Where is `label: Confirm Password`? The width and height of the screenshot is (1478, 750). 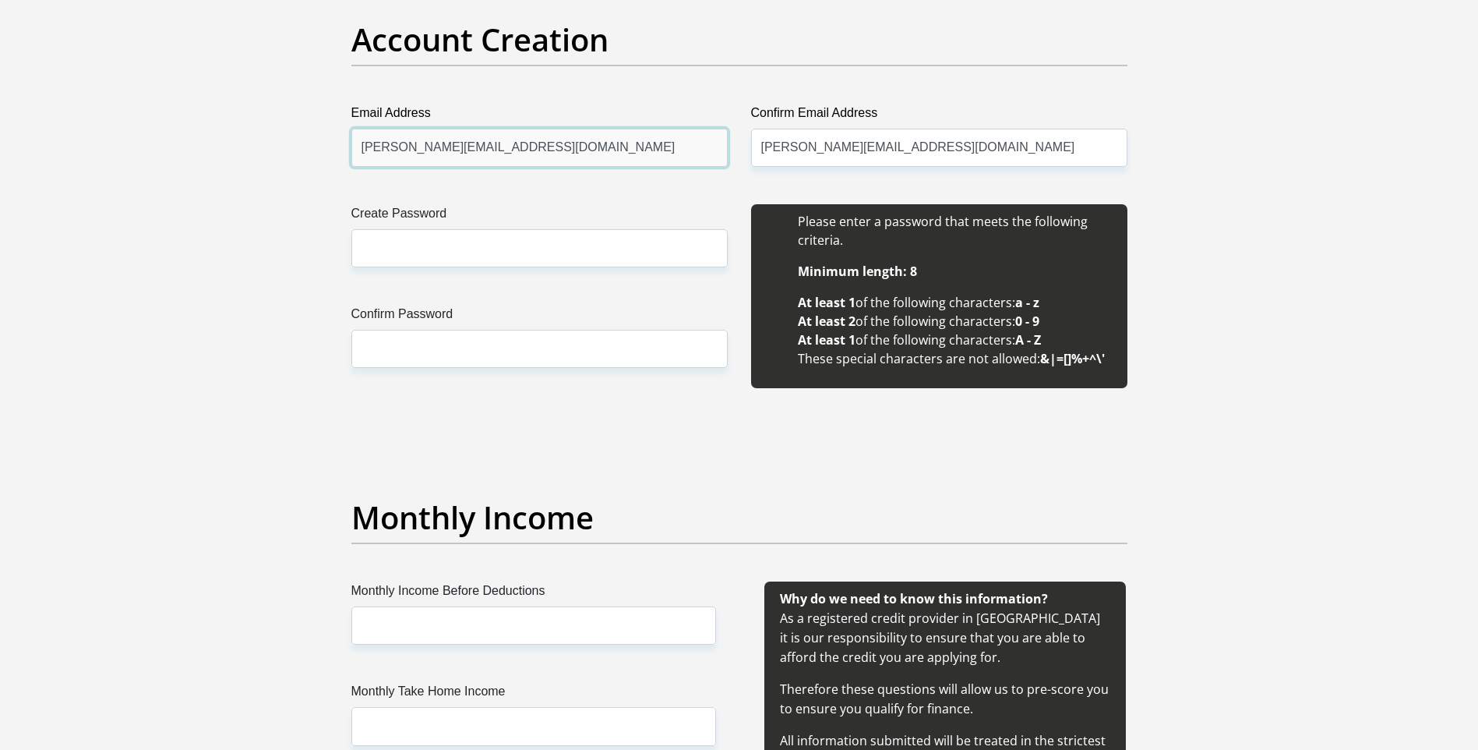 label: Confirm Password is located at coordinates (539, 317).